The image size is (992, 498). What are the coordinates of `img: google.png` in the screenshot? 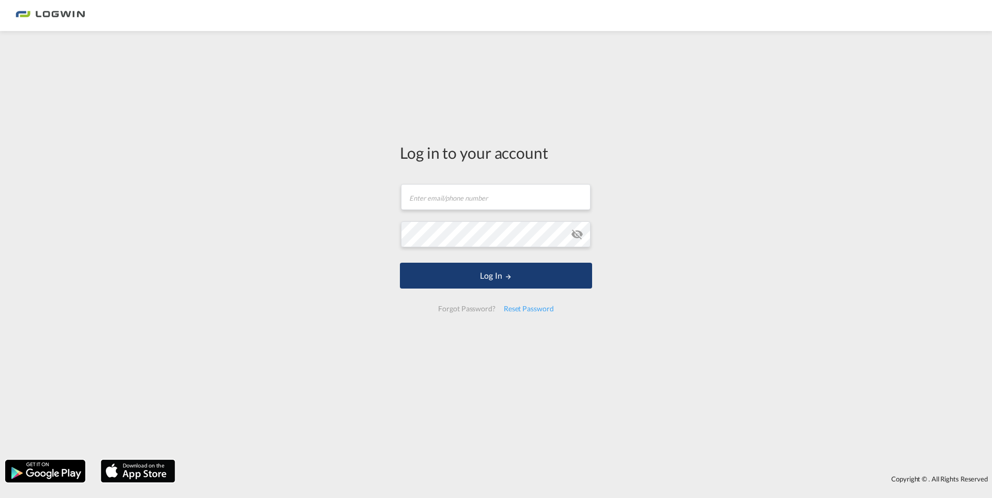 It's located at (45, 471).